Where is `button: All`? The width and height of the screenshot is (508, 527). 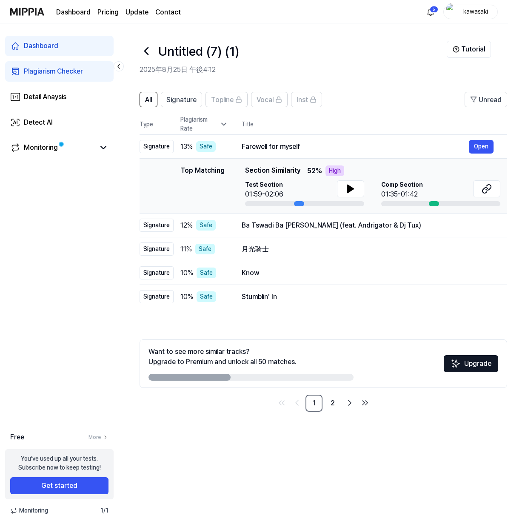
button: All is located at coordinates (148, 99).